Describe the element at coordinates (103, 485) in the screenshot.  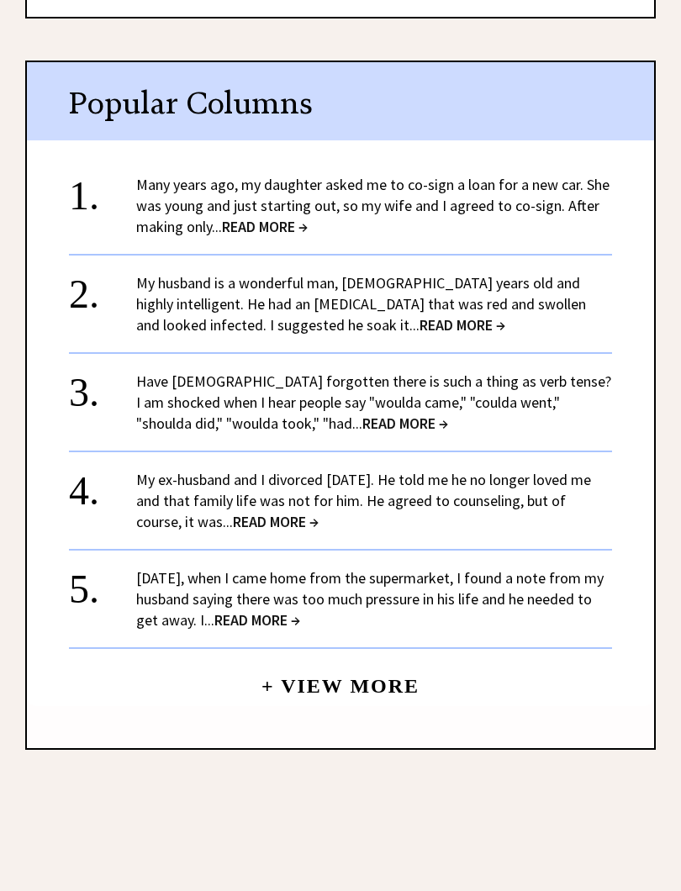
I see `div: 4.` at that location.